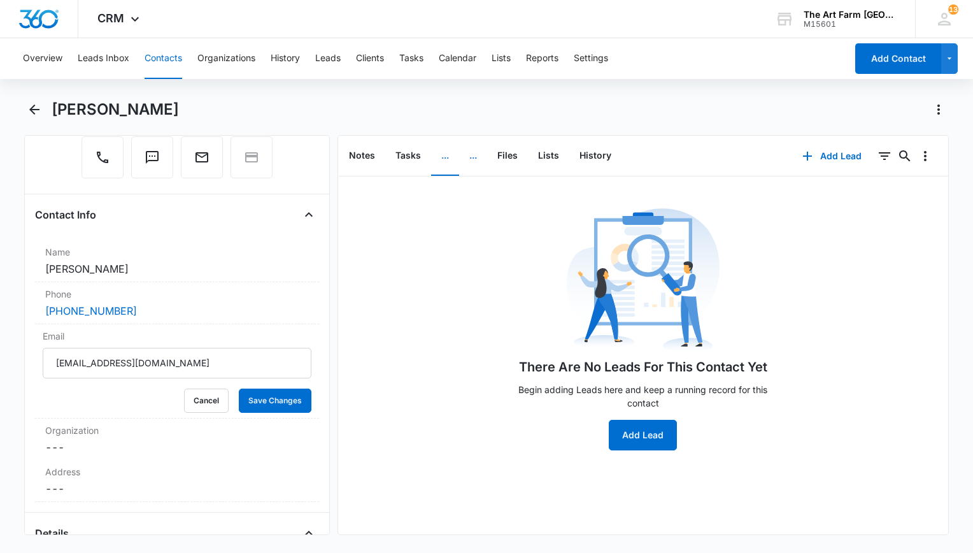 Image resolution: width=973 pixels, height=553 pixels. I want to click on a: Email, so click(202, 161).